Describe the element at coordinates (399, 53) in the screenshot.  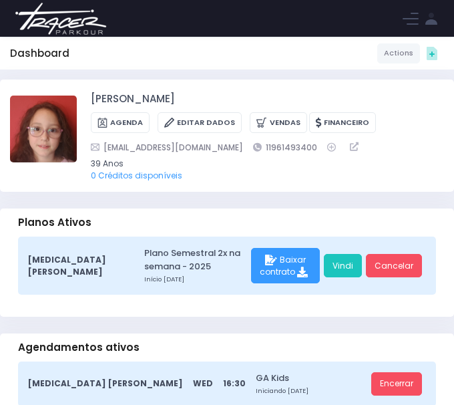
I see `a: Actions` at that location.